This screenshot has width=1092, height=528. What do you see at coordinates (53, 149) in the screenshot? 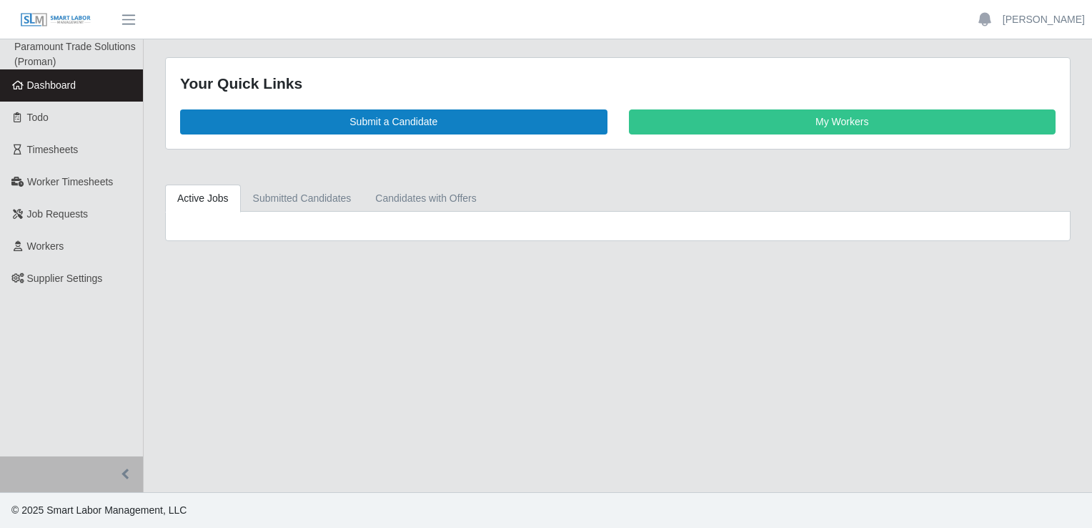
I see `span: Timesheets` at bounding box center [53, 149].